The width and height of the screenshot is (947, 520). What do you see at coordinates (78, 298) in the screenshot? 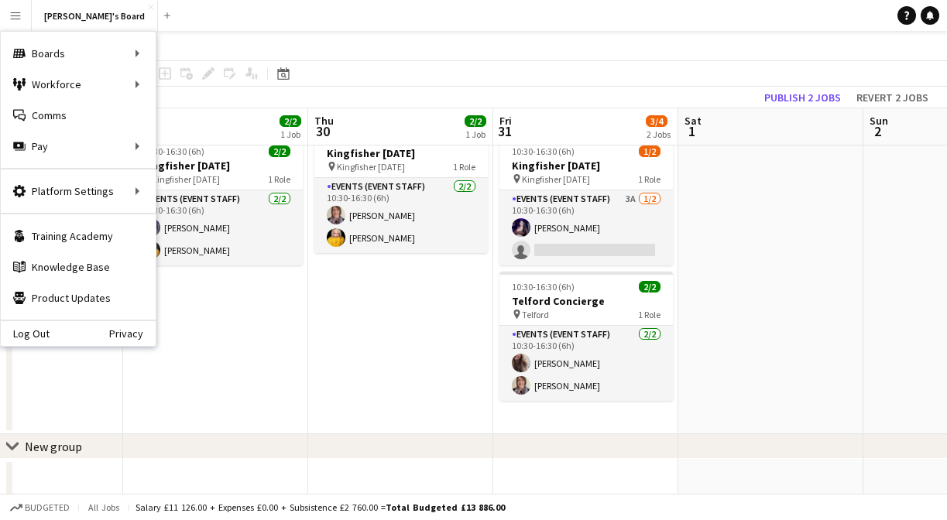
I see `a: Product Updates` at bounding box center [78, 298].